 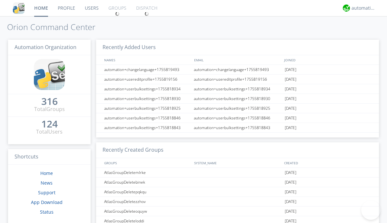 What do you see at coordinates (237, 150) in the screenshot?
I see `h3: Recently Created Groups` at bounding box center [237, 150].